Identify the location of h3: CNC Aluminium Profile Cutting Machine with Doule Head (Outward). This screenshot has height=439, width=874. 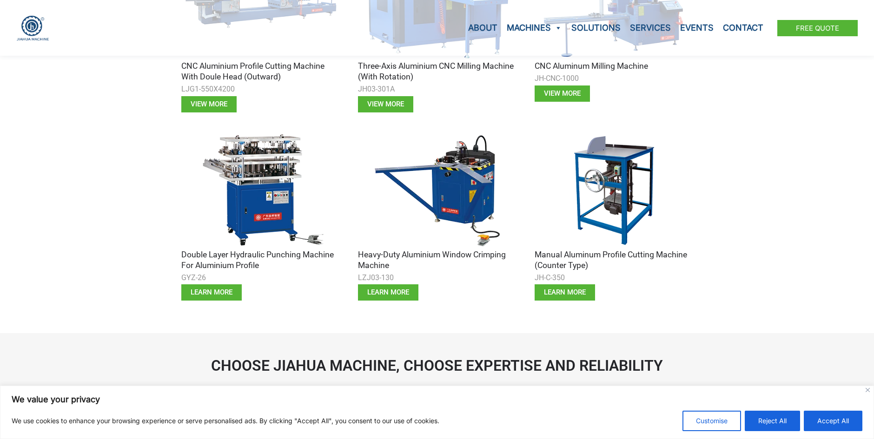
(260, 72).